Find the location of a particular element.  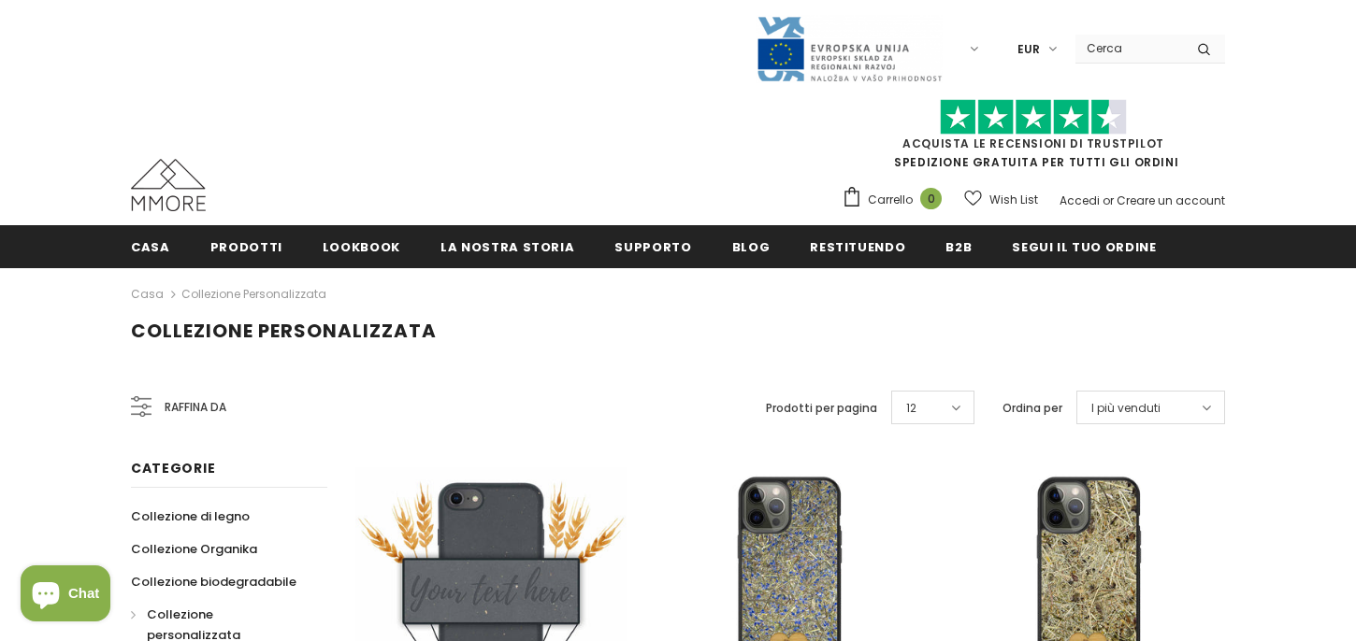

span: Collezione personalizzata is located at coordinates (283, 331).